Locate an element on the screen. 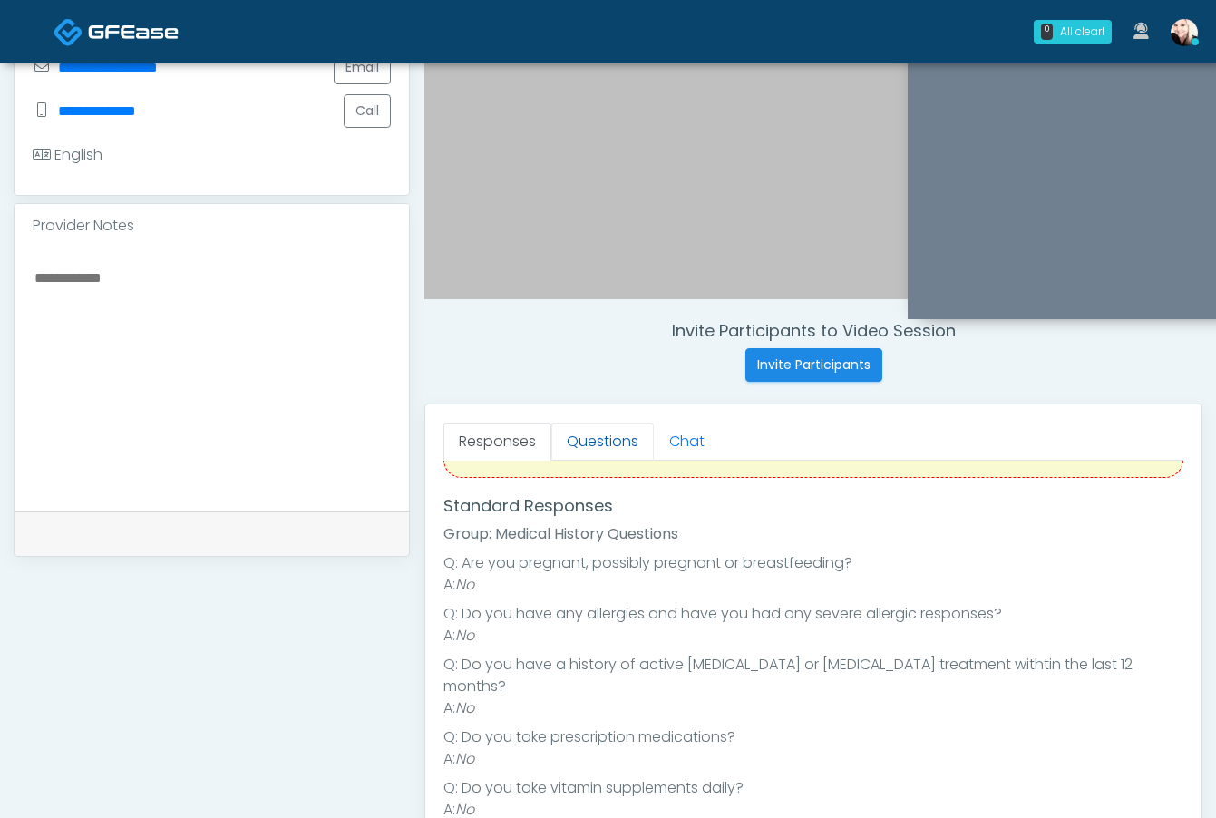  a: Docovia is located at coordinates (116, 31).